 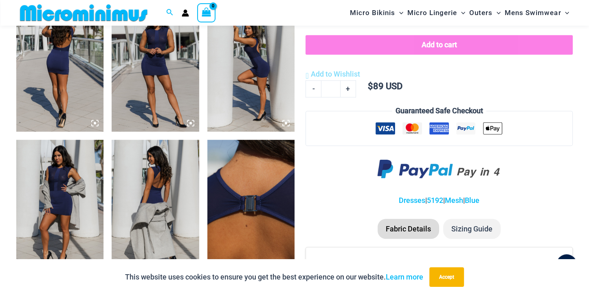 What do you see at coordinates (439, 111) in the screenshot?
I see `legend: Guaranteed Safe Checkout` at bounding box center [439, 111].